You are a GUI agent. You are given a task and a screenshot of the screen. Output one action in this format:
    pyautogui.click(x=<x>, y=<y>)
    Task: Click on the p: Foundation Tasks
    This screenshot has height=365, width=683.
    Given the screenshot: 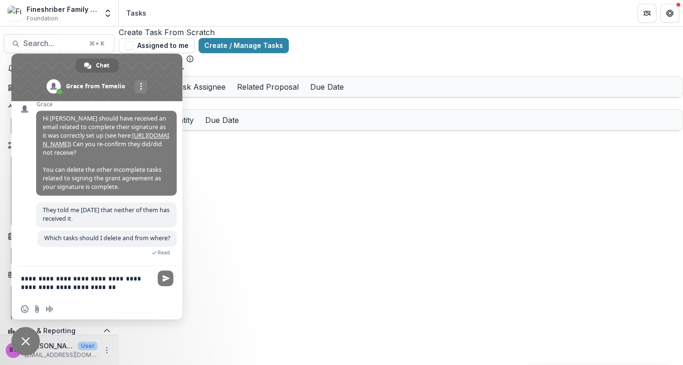 What is the action you would take?
    pyautogui.click(x=151, y=59)
    